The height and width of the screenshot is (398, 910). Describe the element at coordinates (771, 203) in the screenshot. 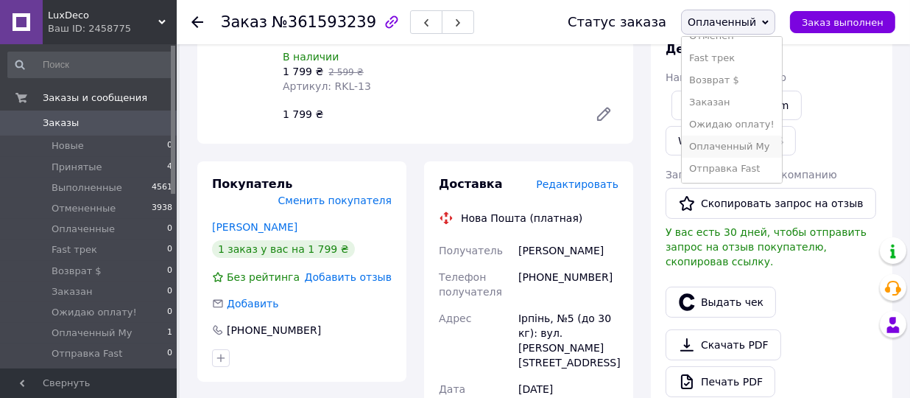

I see `button: Скопировать запрос на отзыв` at that location.